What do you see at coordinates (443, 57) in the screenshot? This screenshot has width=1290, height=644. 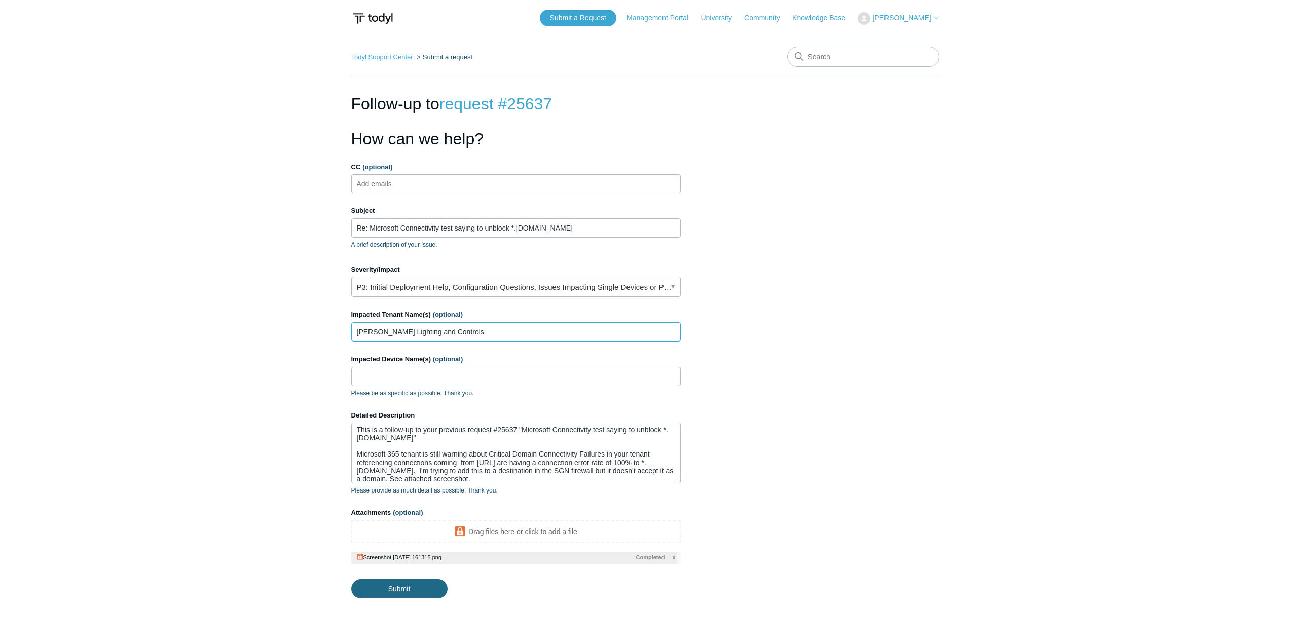 I see `li: Submit a request` at bounding box center [443, 57].